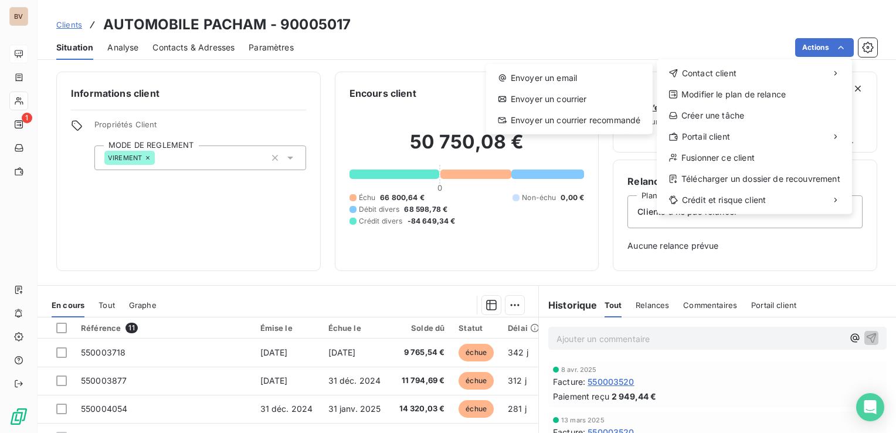 This screenshot has height=433, width=896. I want to click on div: Fusionner ce client, so click(754, 158).